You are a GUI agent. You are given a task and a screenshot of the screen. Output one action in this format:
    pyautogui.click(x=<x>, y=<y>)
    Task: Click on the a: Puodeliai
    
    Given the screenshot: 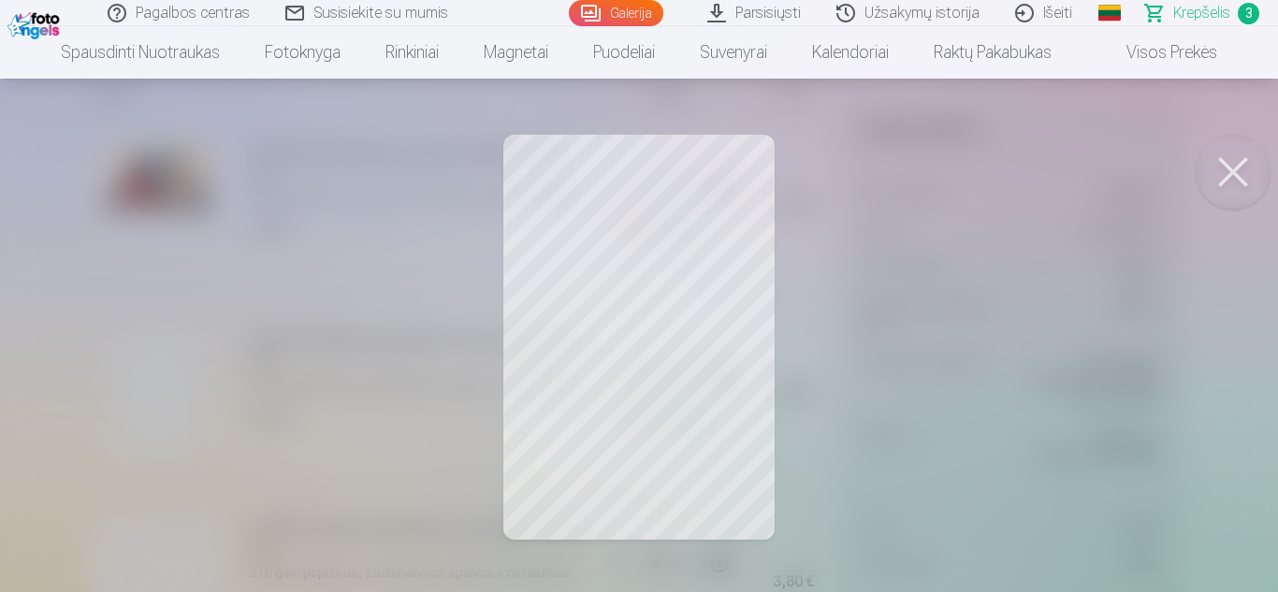 What is the action you would take?
    pyautogui.click(x=624, y=52)
    